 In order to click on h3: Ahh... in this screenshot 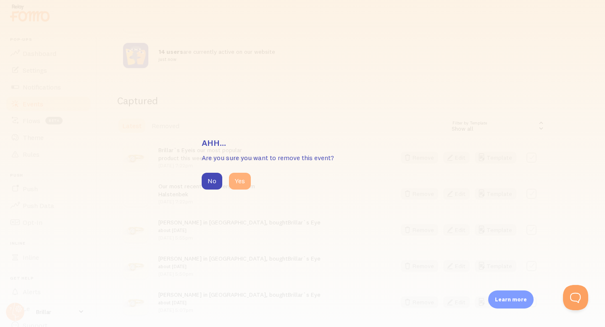, I will do `click(302, 143)`.